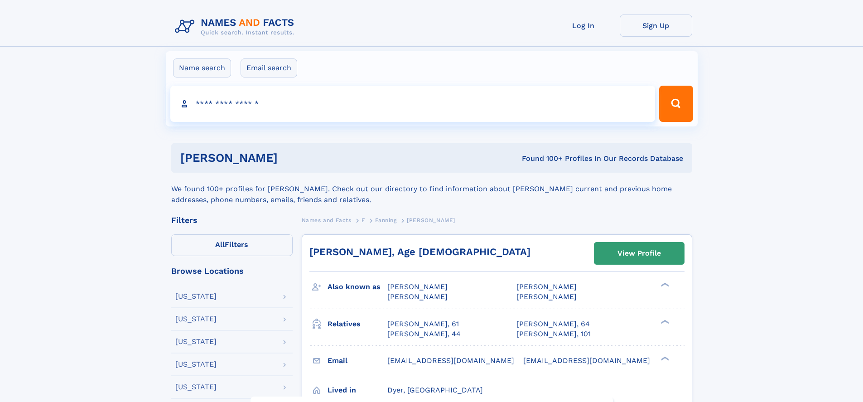  Describe the element at coordinates (232, 245) in the screenshot. I see `label: Filters` at that location.